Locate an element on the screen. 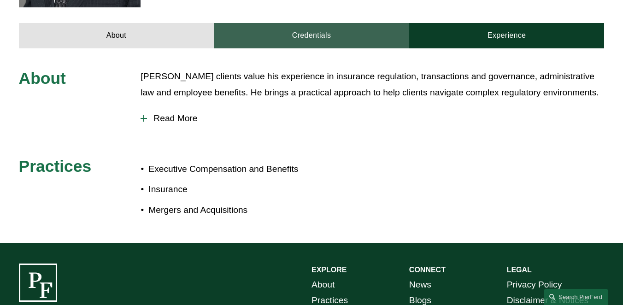 The width and height of the screenshot is (623, 305). a: Privacy Policy is located at coordinates (534, 285).